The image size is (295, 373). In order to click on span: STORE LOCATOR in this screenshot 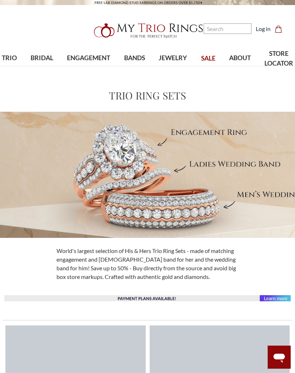, I will do `click(279, 58)`.